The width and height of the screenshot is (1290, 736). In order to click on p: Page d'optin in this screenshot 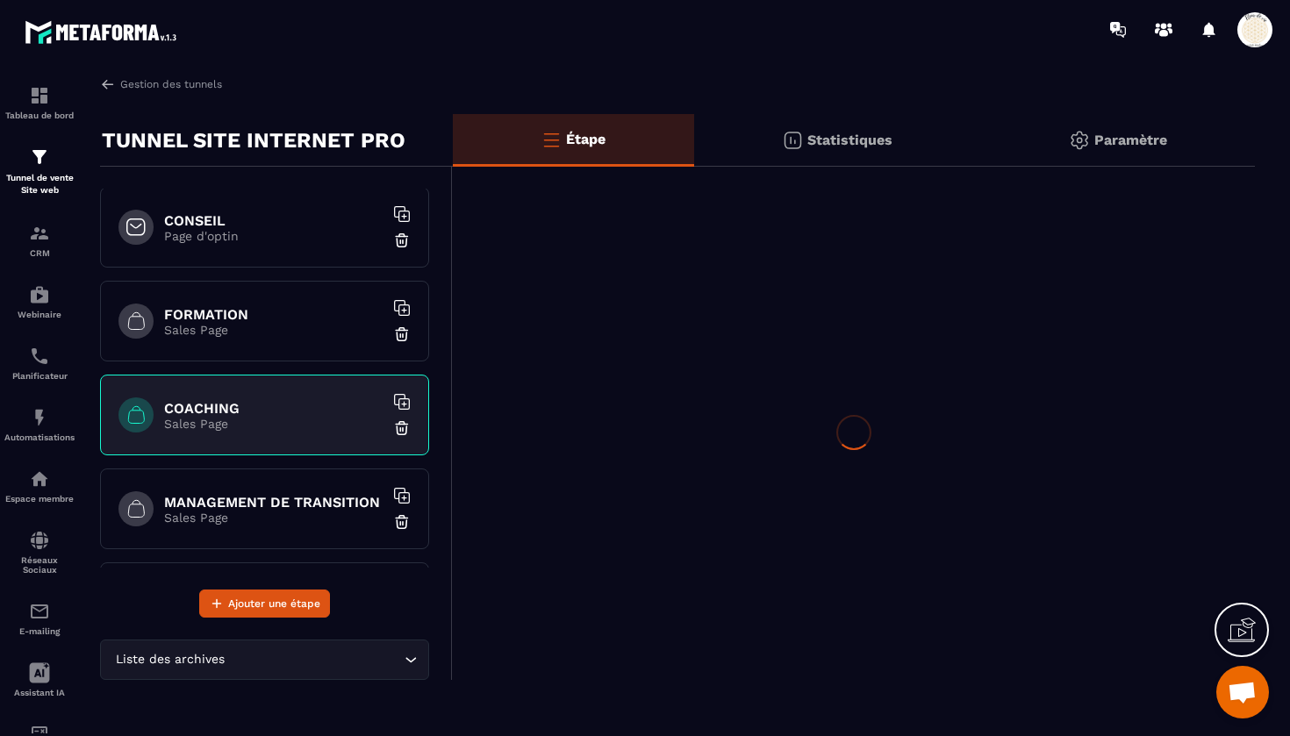, I will do `click(274, 236)`.